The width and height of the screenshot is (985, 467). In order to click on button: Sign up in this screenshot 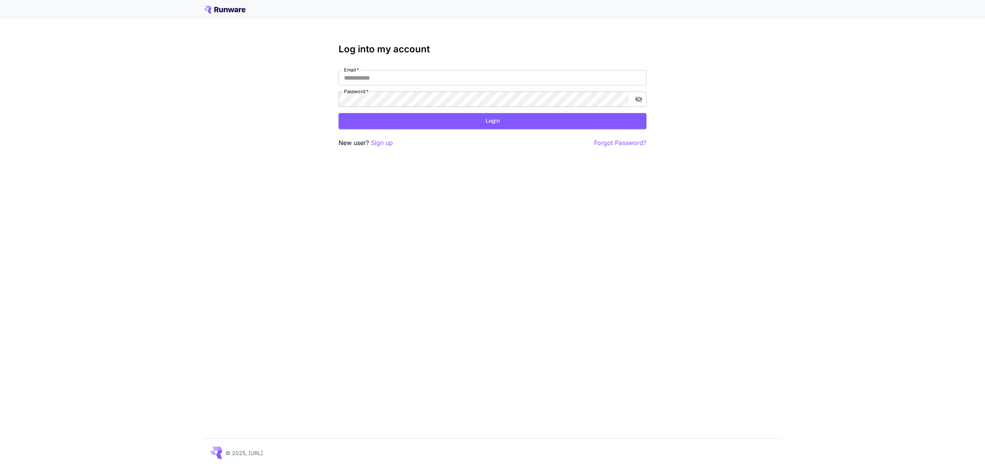, I will do `click(382, 143)`.